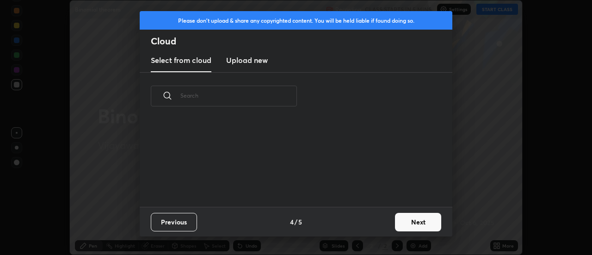  What do you see at coordinates (181, 60) in the screenshot?
I see `h3: Select from cloud` at bounding box center [181, 60].